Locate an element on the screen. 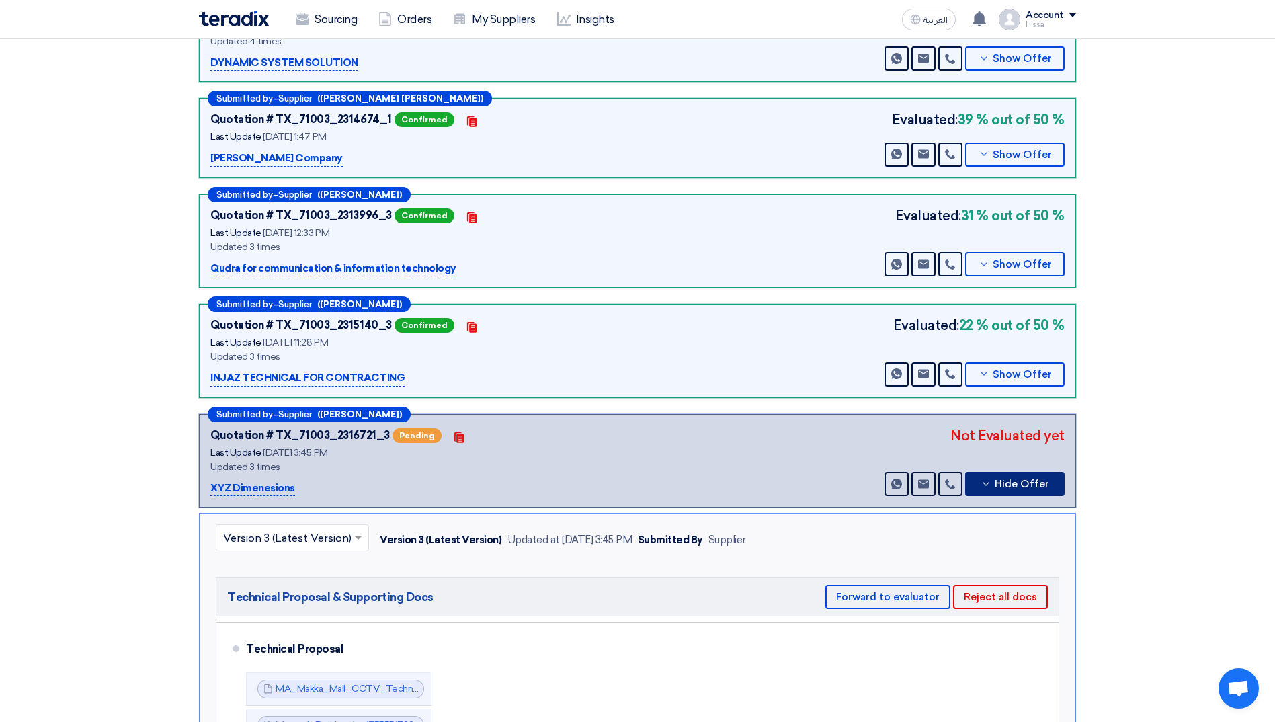 Image resolution: width=1275 pixels, height=722 pixels. span: Hide Offer is located at coordinates (1022, 484).